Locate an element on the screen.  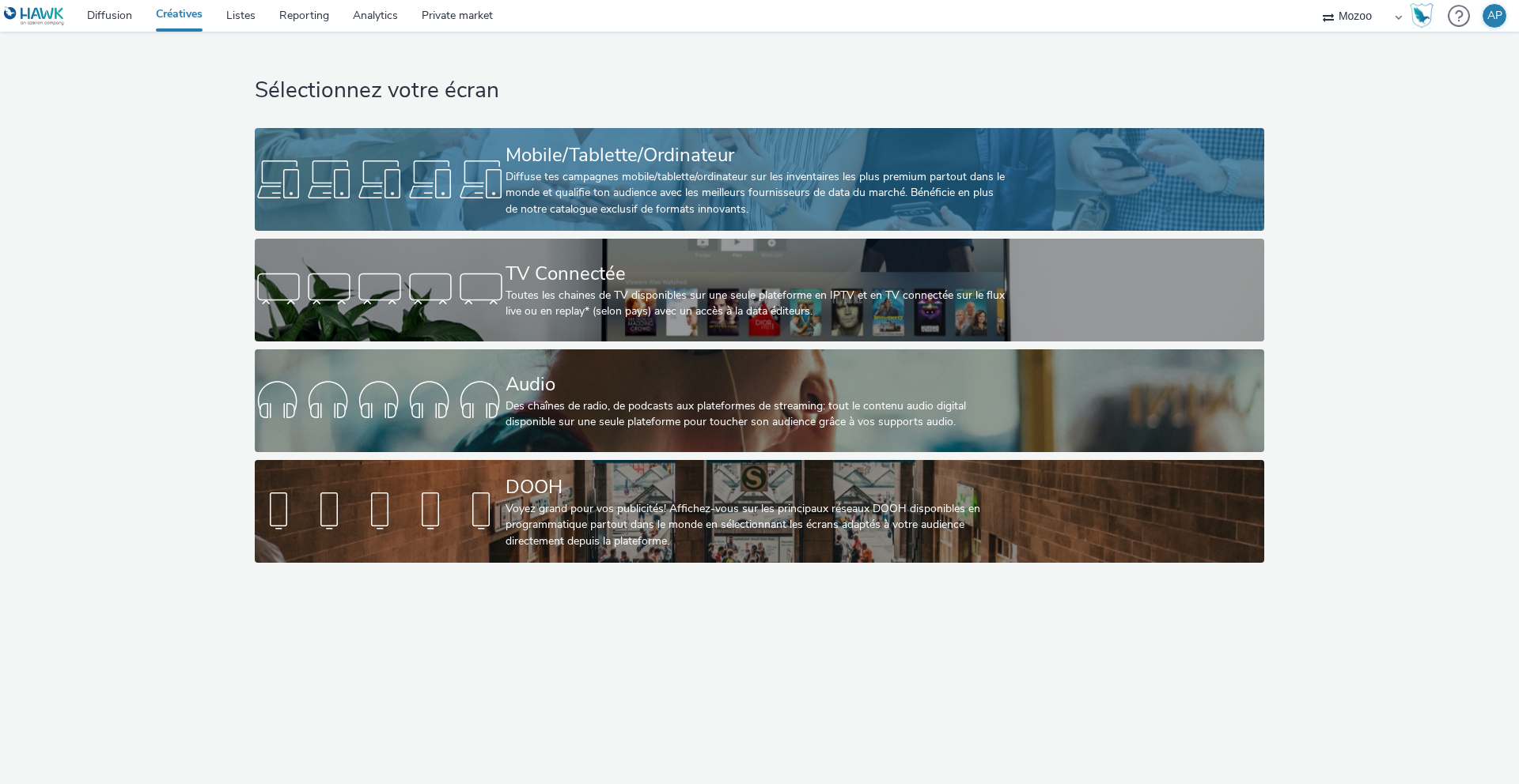
a: Hawk Academy is located at coordinates (1425, 16).